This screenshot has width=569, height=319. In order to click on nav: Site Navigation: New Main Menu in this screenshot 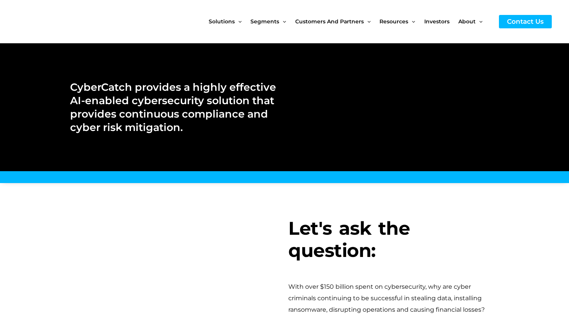, I will do `click(350, 21)`.